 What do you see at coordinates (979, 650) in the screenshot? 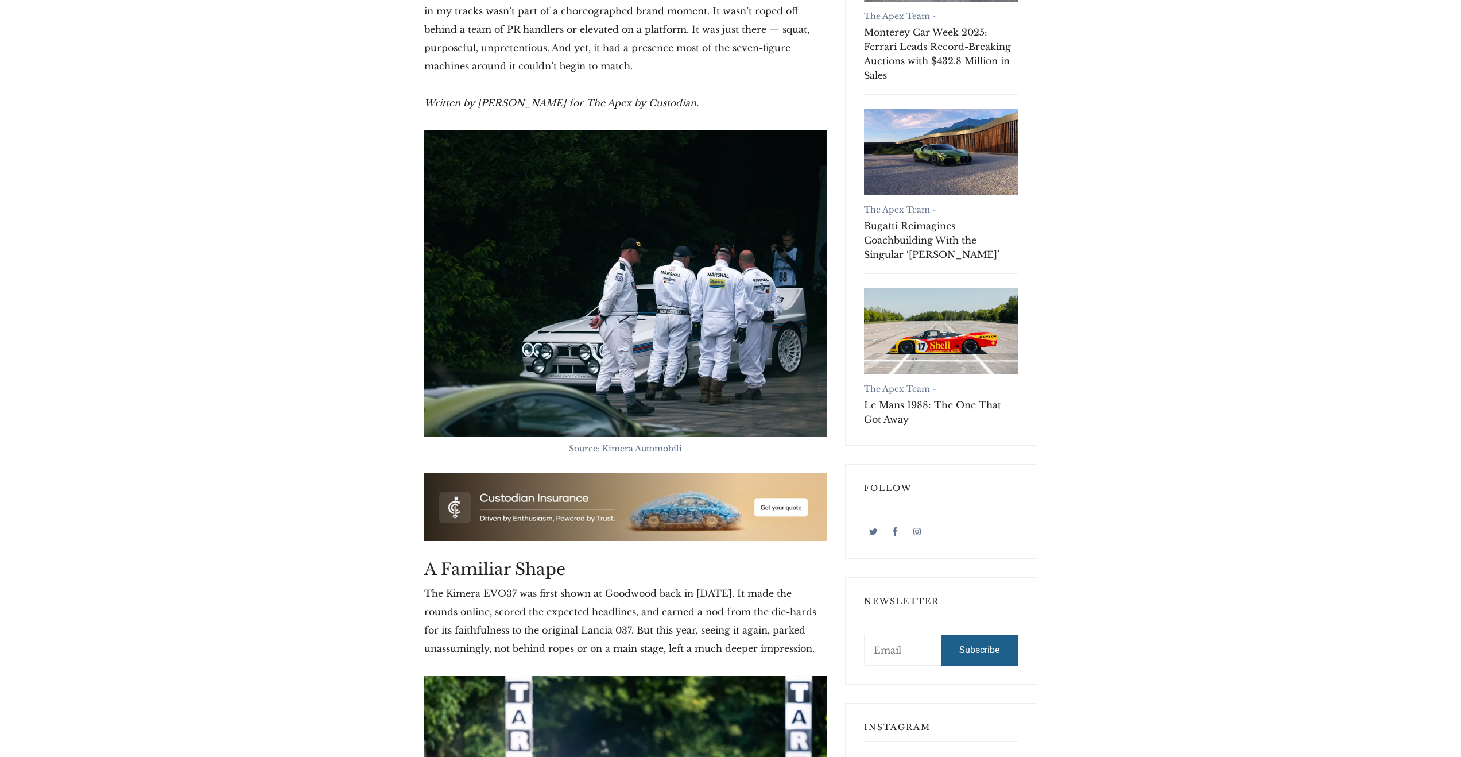
I see `button: Subscribe` at bounding box center [979, 650].